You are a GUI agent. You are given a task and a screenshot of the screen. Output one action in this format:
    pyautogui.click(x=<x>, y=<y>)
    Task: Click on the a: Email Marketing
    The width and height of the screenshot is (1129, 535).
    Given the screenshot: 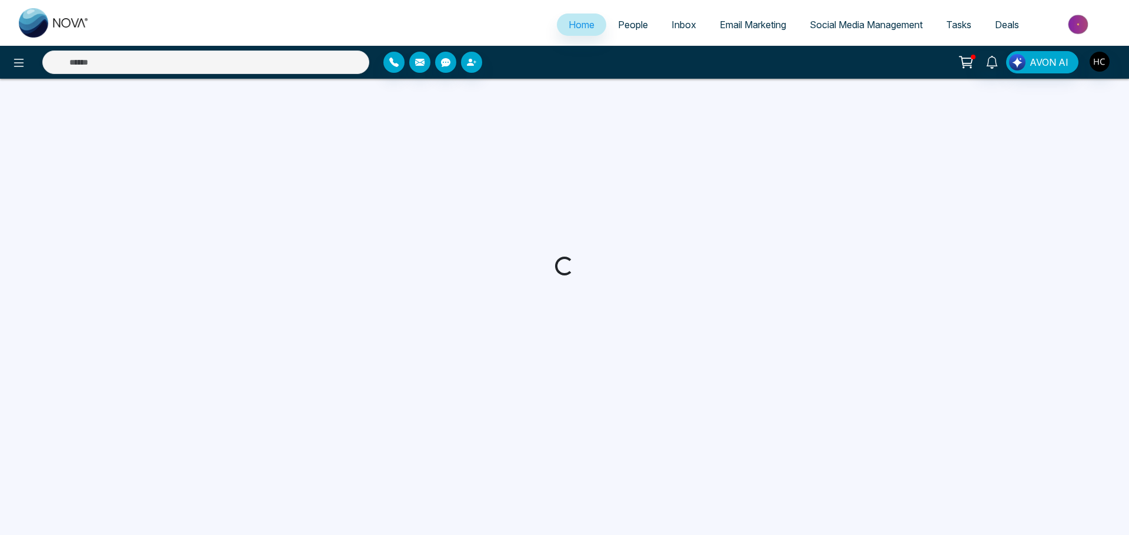 What is the action you would take?
    pyautogui.click(x=752, y=25)
    